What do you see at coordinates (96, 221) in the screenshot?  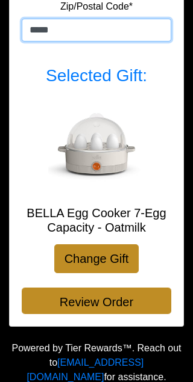 I see `h5: BELLA Egg Cooker 7-Egg Capacity - Oatmilk` at bounding box center [96, 221].